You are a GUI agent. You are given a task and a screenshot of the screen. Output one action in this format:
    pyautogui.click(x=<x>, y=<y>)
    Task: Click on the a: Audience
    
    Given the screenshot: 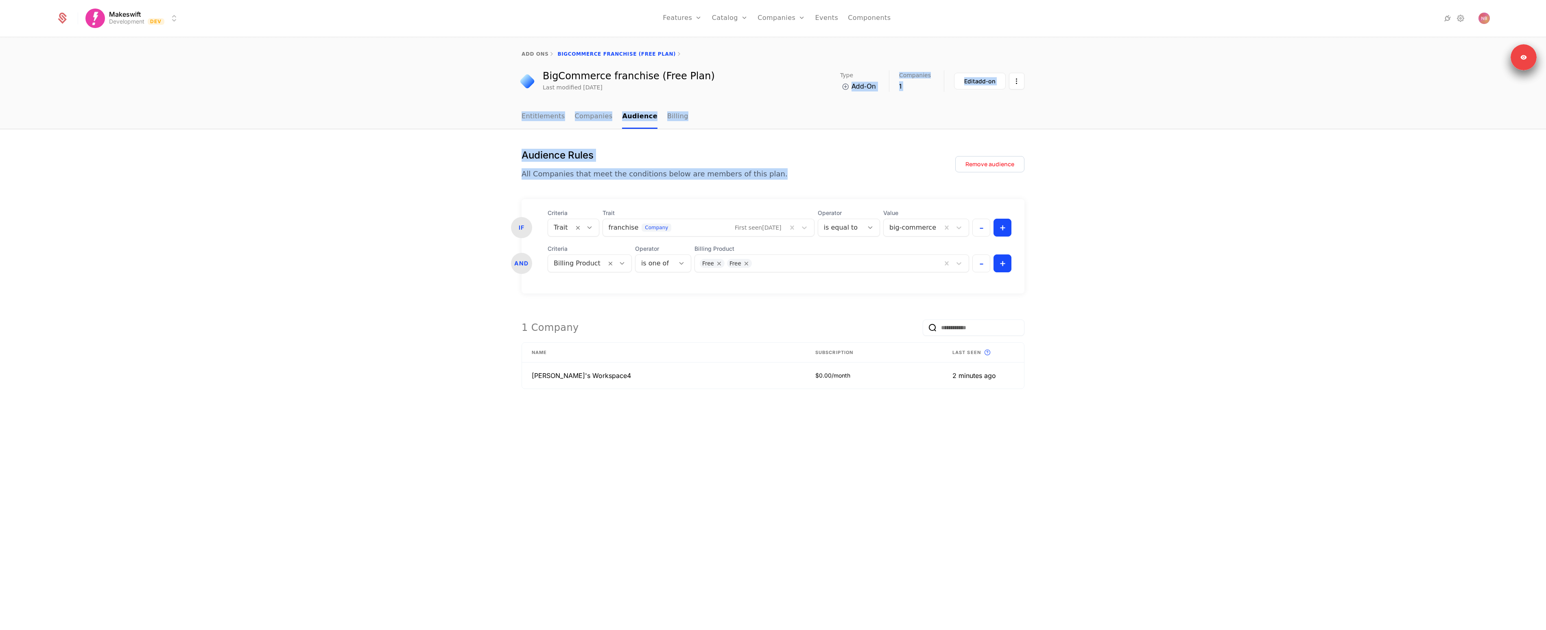 What is the action you would take?
    pyautogui.click(x=639, y=117)
    